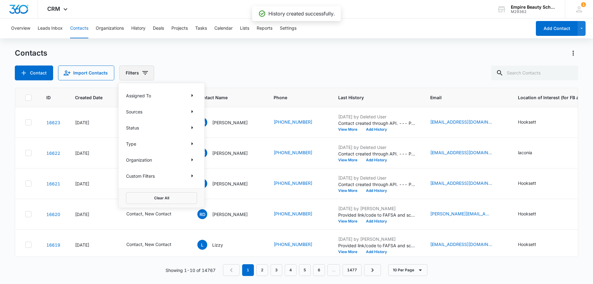  Describe the element at coordinates (191, 270) in the screenshot. I see `p: Showing 1-10 of 14767` at that location.